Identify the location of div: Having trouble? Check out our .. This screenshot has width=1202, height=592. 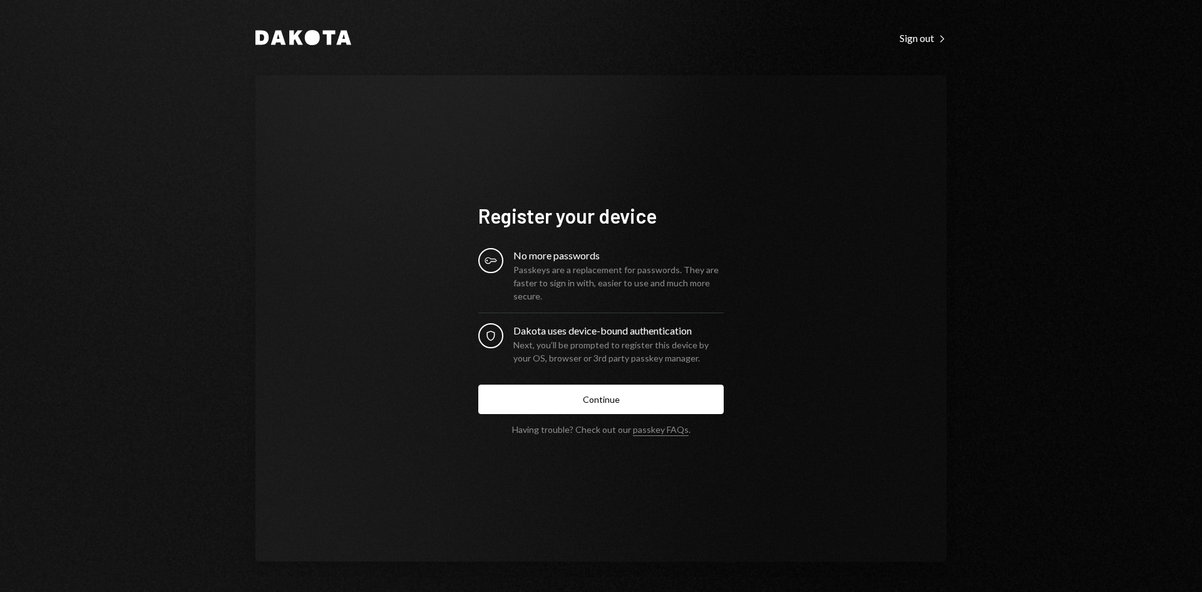
(601, 429).